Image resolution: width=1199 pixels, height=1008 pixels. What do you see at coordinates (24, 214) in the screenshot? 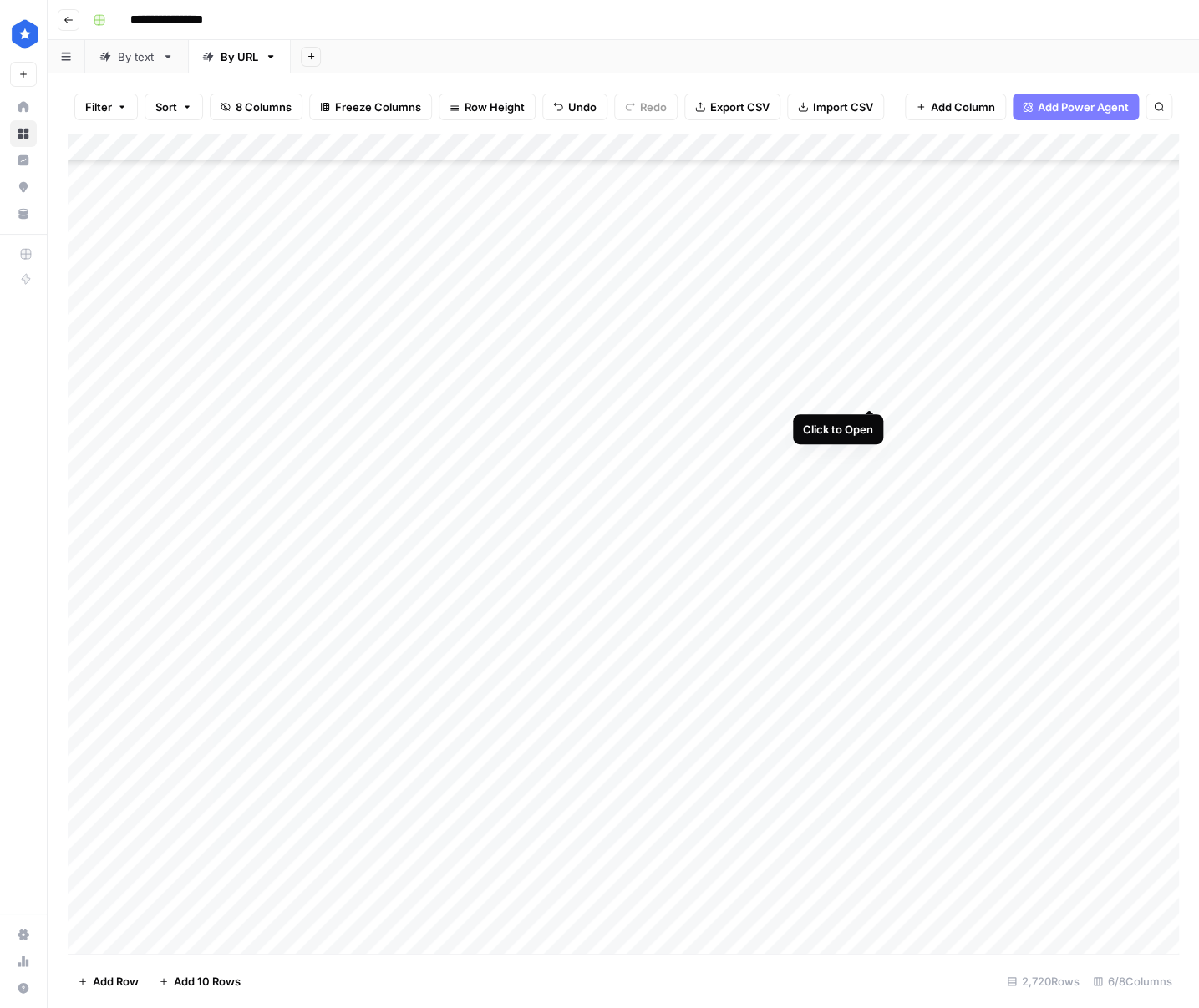
I see `a: Your Data` at bounding box center [24, 214].